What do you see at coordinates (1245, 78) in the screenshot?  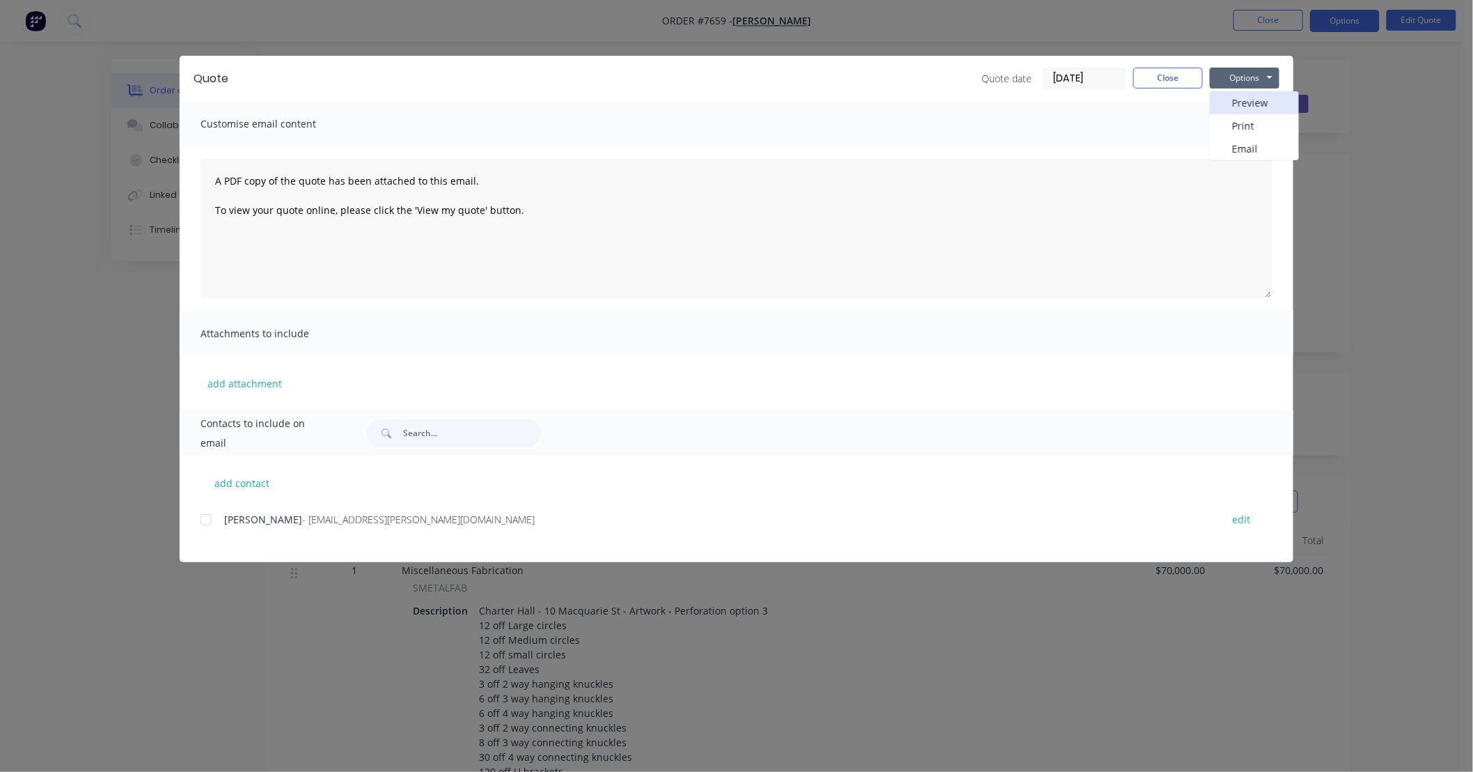 I see `button: Options` at bounding box center [1245, 78].